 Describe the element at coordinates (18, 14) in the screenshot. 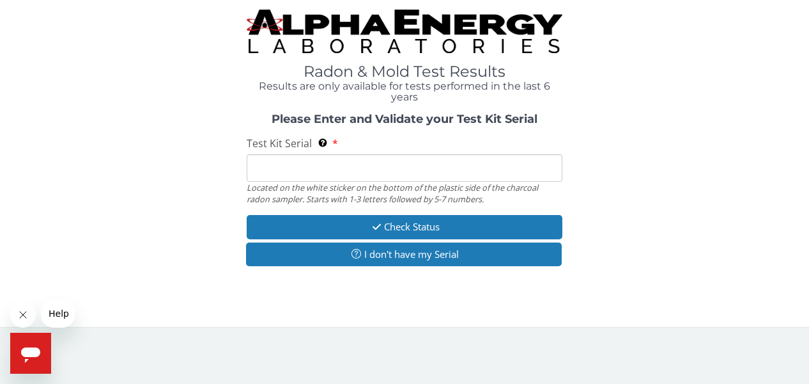

I see `span: Help` at that location.